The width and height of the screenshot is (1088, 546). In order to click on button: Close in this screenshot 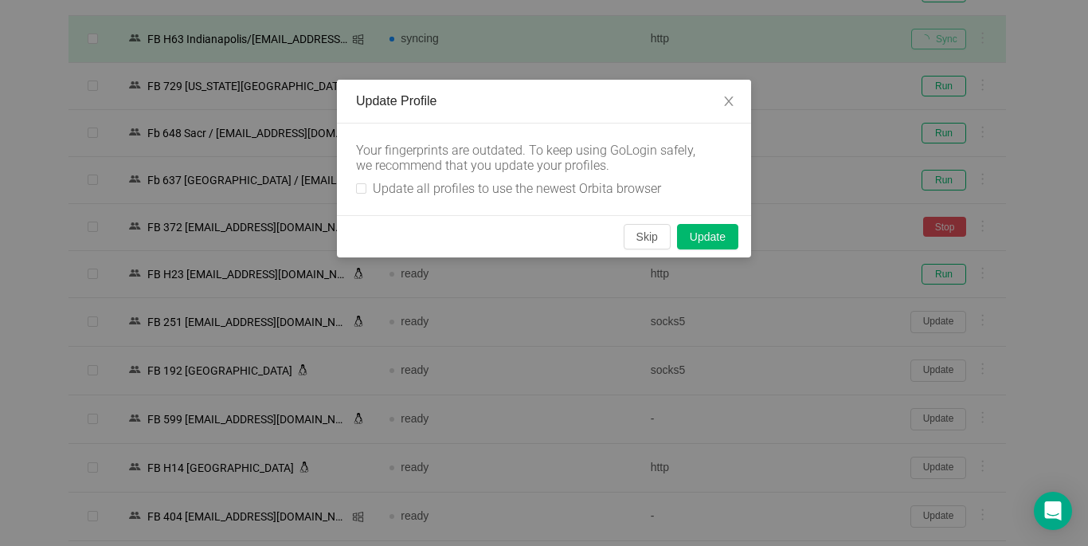, I will do `click(729, 102)`.